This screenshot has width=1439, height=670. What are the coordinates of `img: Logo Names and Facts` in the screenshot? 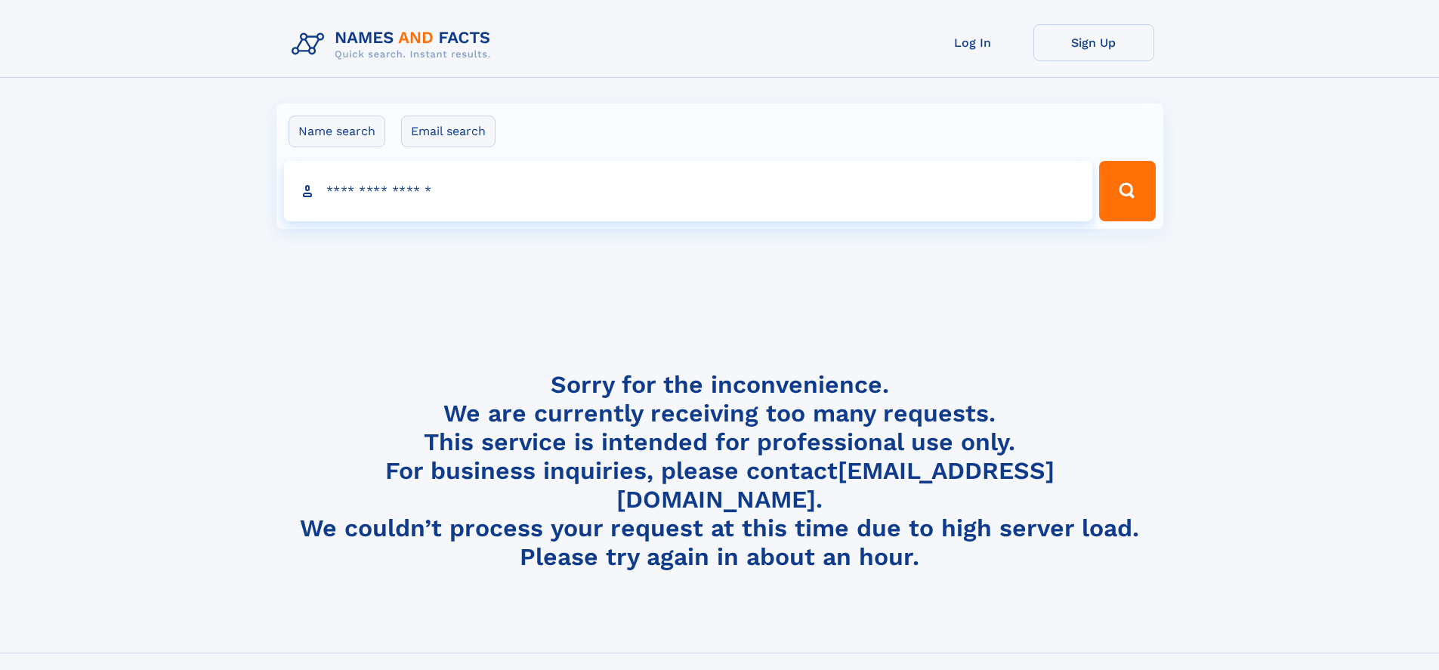 It's located at (394, 45).